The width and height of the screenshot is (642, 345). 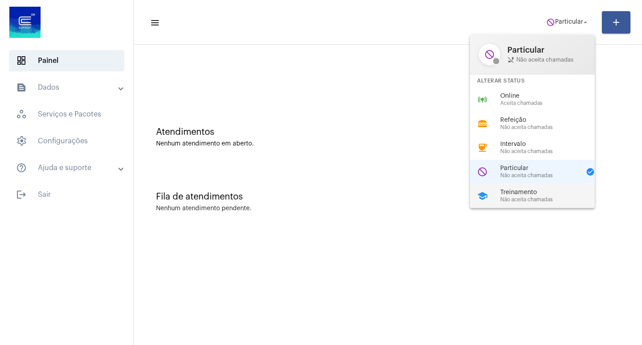 I want to click on mat-icon: school, so click(x=482, y=196).